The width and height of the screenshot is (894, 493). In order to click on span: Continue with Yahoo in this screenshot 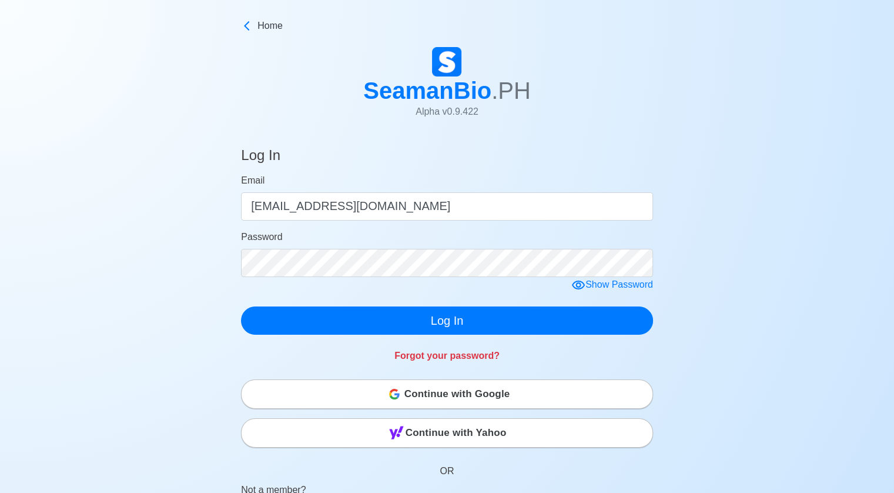, I will do `click(456, 433)`.